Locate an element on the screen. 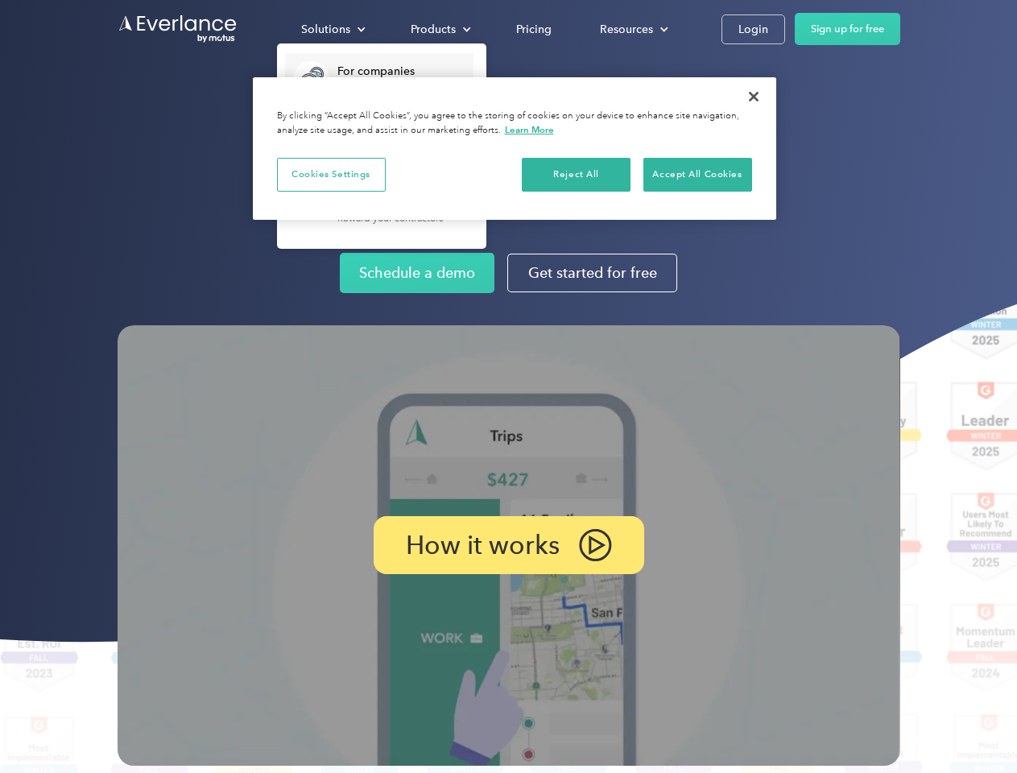  a: Login is located at coordinates (753, 29).